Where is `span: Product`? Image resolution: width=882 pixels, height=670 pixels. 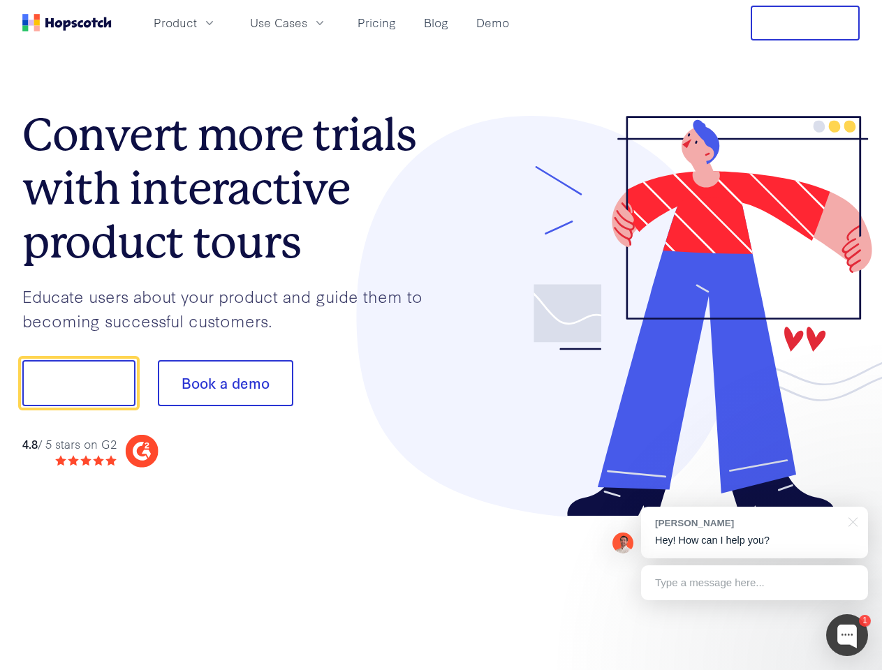 span: Product is located at coordinates (175, 22).